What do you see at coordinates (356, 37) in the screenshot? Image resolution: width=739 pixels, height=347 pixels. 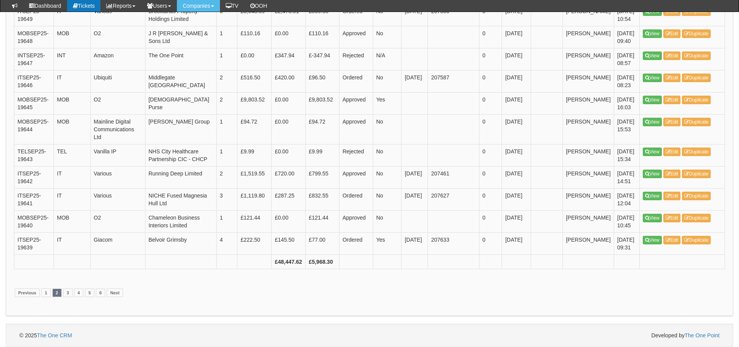 I see `td: Approved` at bounding box center [356, 37].